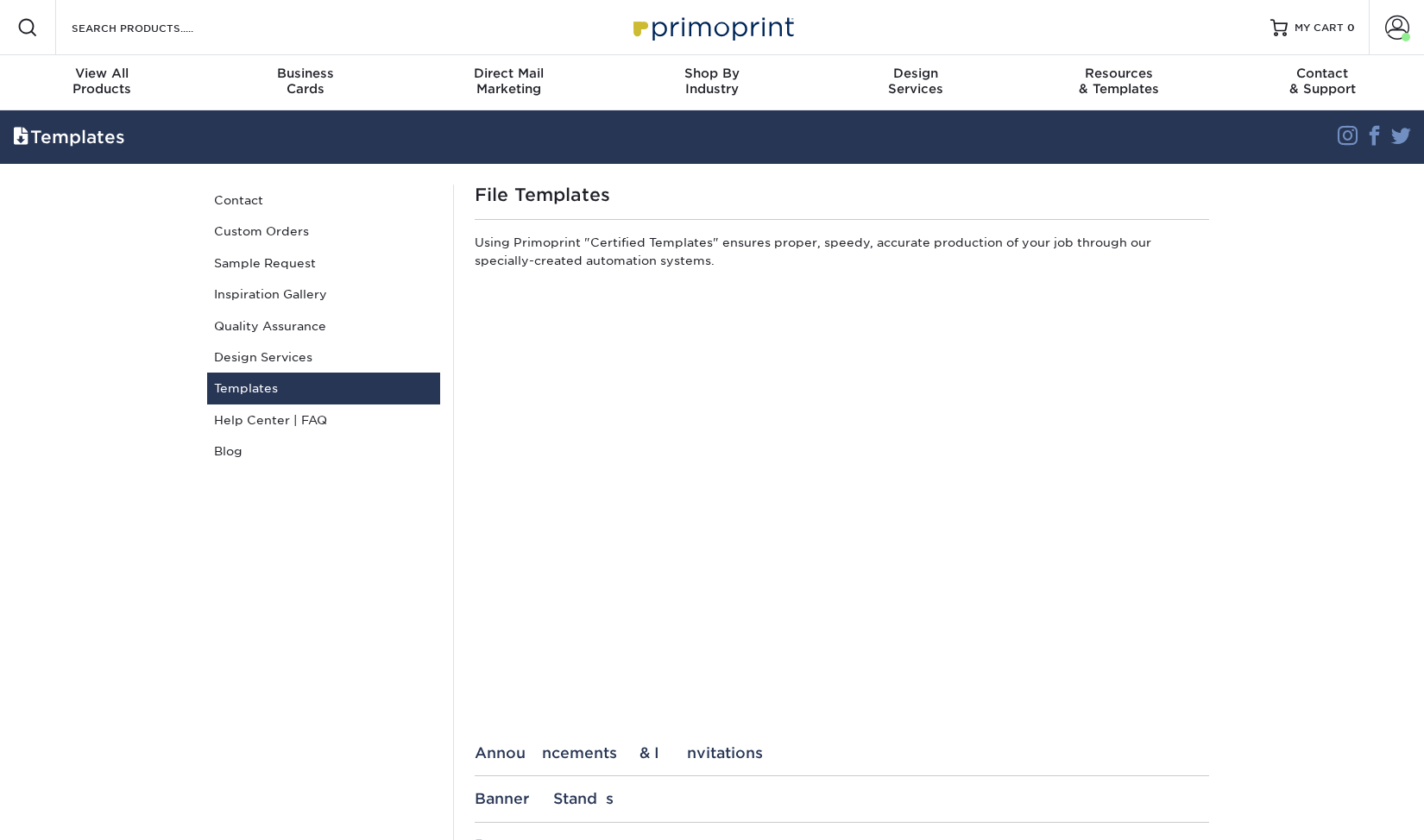 This screenshot has width=1424, height=840. What do you see at coordinates (841, 254) in the screenshot?
I see `p: Using Primoprint "Certified Templates" ensures proper, speedy, accurate production of your job th...` at bounding box center [841, 254].